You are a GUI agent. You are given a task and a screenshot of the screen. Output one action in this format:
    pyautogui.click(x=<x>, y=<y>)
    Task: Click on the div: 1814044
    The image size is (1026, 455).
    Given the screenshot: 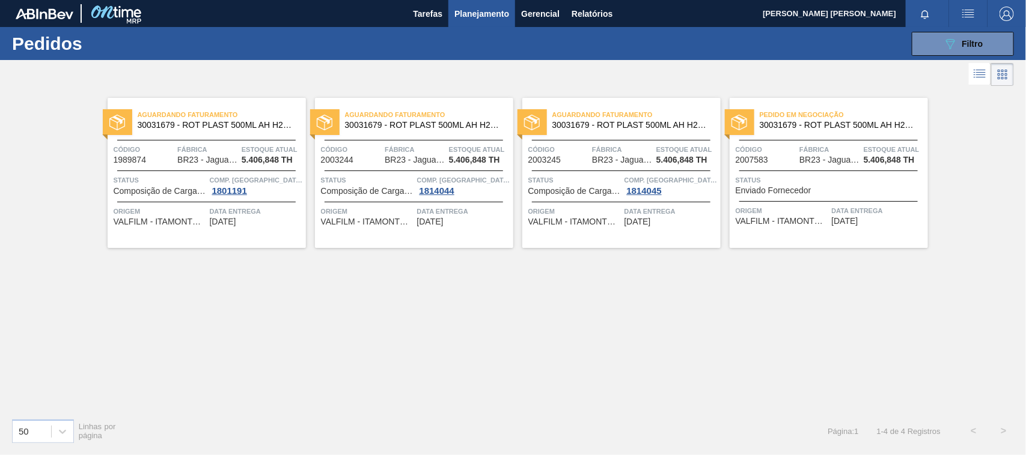 What is the action you would take?
    pyautogui.click(x=437, y=191)
    